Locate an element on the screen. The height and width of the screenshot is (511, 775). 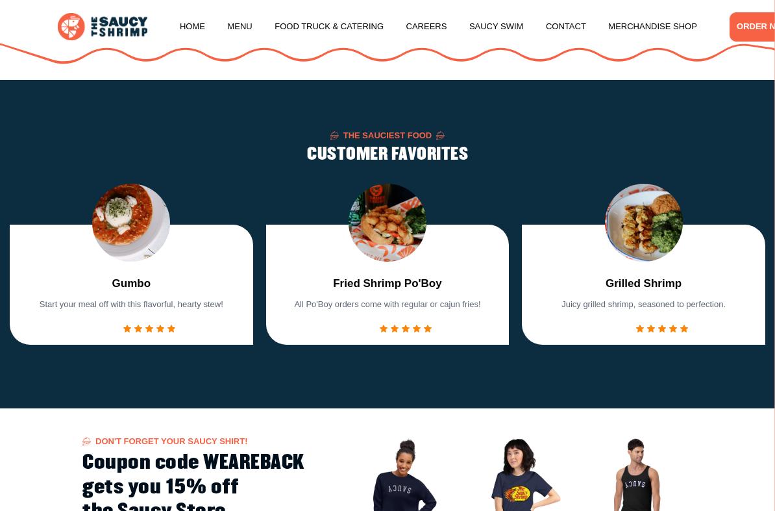
a: Fried Shrimp Po'Boy is located at coordinates (387, 284).